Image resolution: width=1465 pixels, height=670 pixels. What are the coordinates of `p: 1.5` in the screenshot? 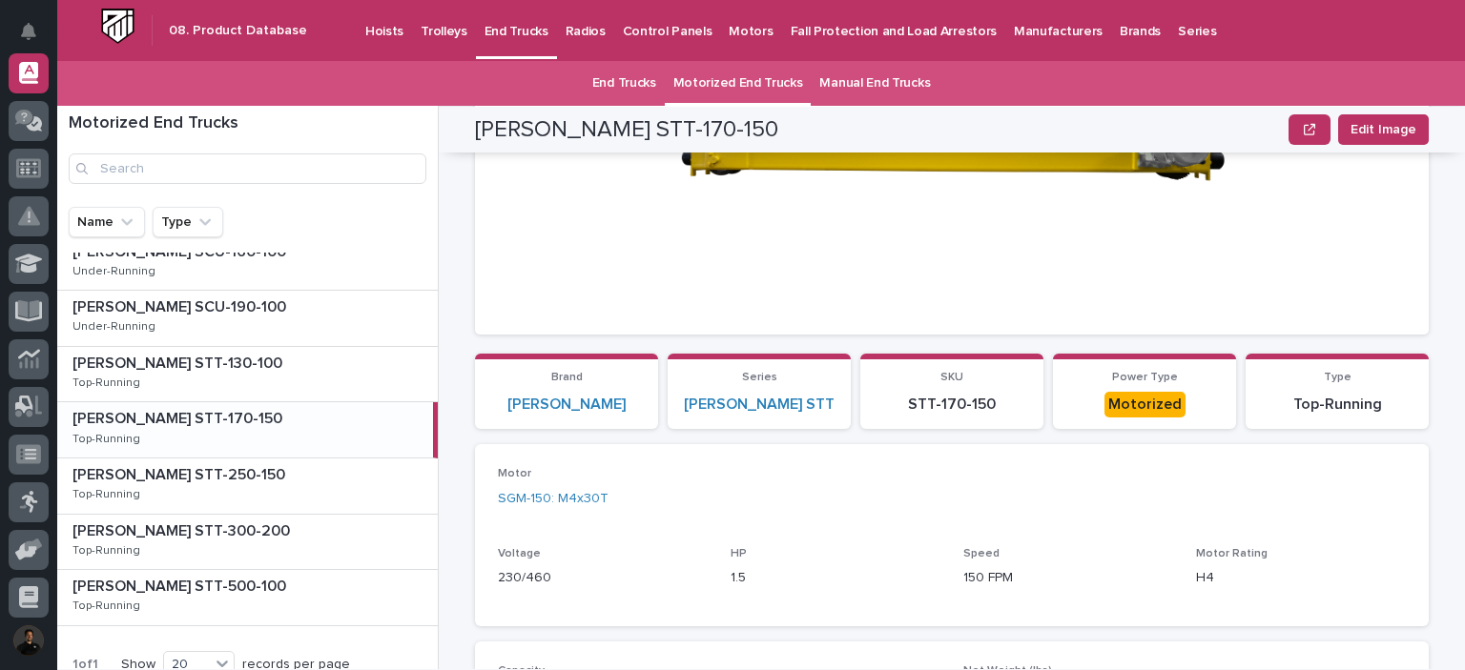 It's located at (835, 578).